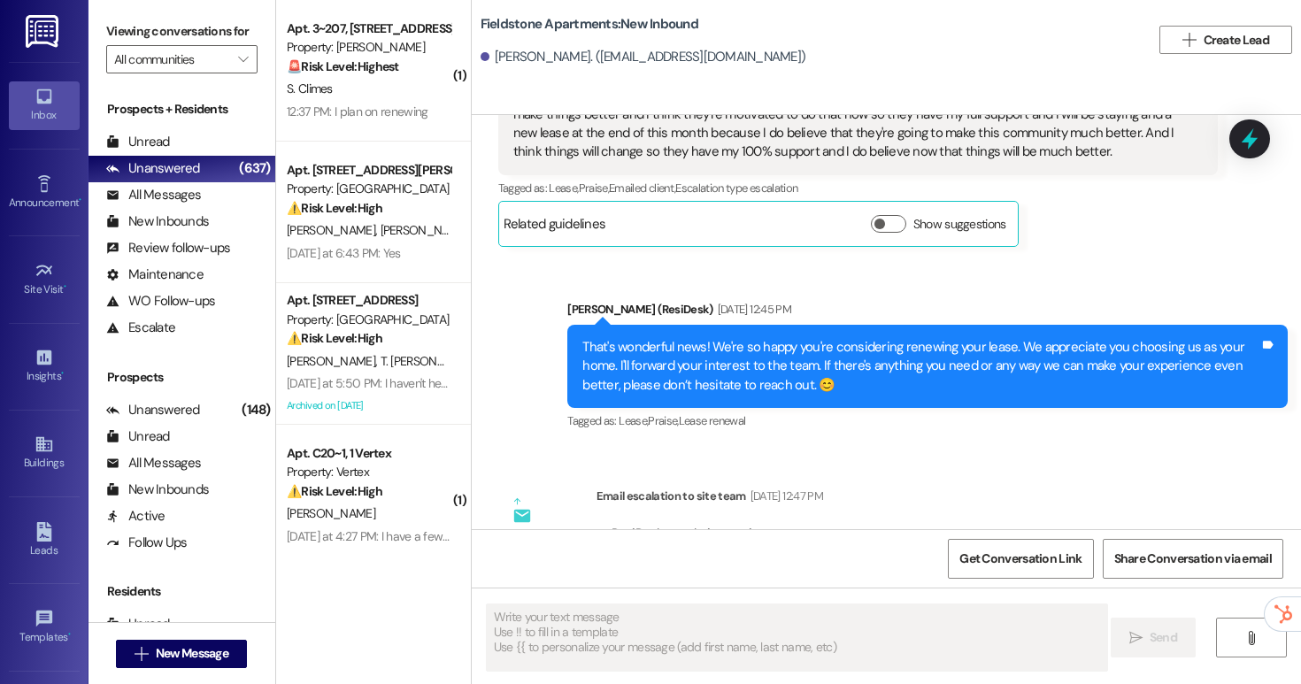 The width and height of the screenshot is (1301, 684). What do you see at coordinates (642, 188) in the screenshot?
I see `span: Emailed client ,` at bounding box center [642, 188].